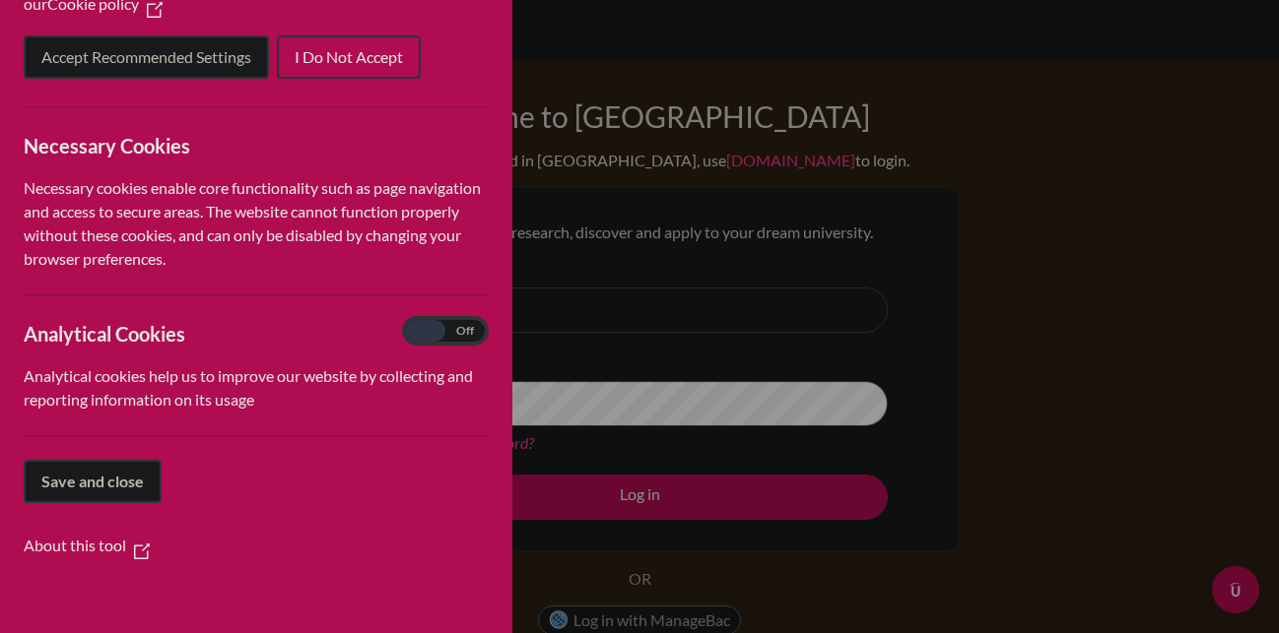 The width and height of the screenshot is (1279, 633). What do you see at coordinates (146, 56) in the screenshot?
I see `span: Accept Recommended Settings` at bounding box center [146, 56].